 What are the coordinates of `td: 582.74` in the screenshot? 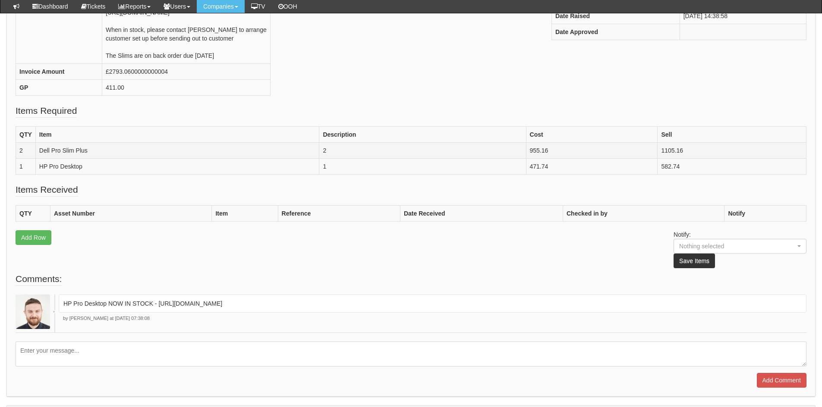 It's located at (732, 167).